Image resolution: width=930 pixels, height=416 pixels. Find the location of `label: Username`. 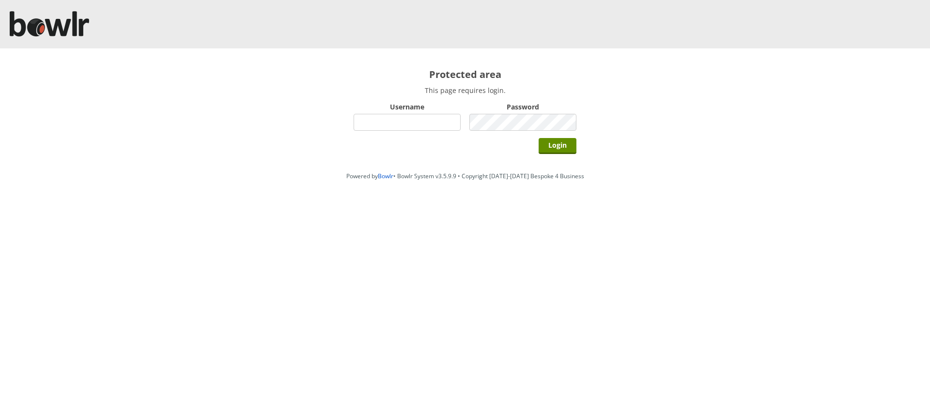

label: Username is located at coordinates (407, 107).